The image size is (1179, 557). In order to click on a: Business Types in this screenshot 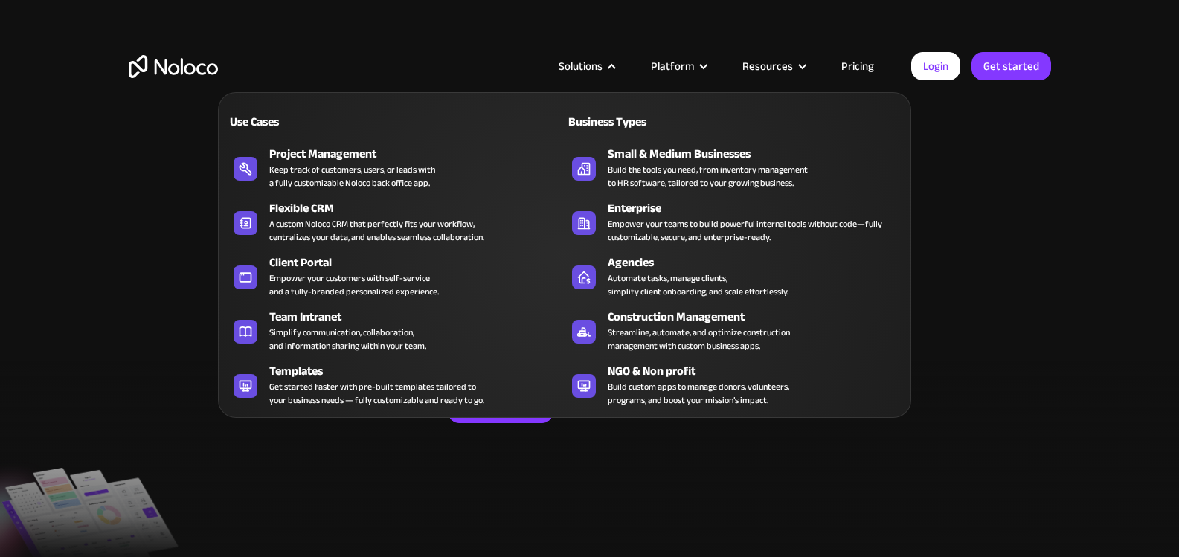, I will do `click(733, 121)`.